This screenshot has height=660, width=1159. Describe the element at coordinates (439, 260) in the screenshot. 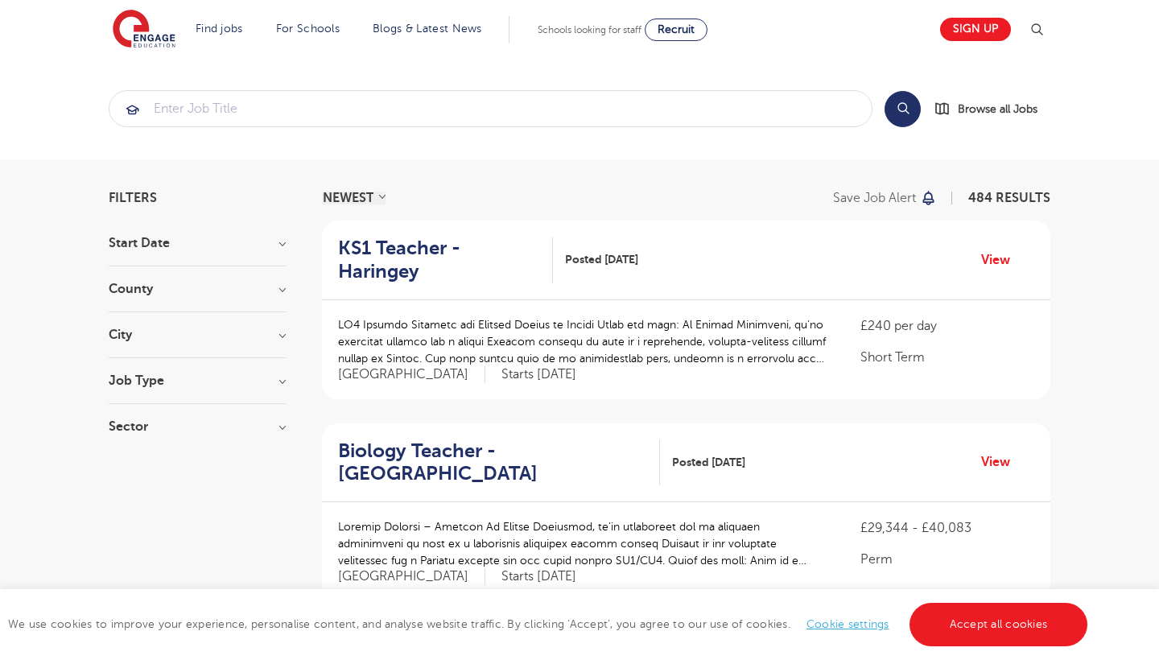

I see `h2: KS1 Teacher - Haringey` at that location.